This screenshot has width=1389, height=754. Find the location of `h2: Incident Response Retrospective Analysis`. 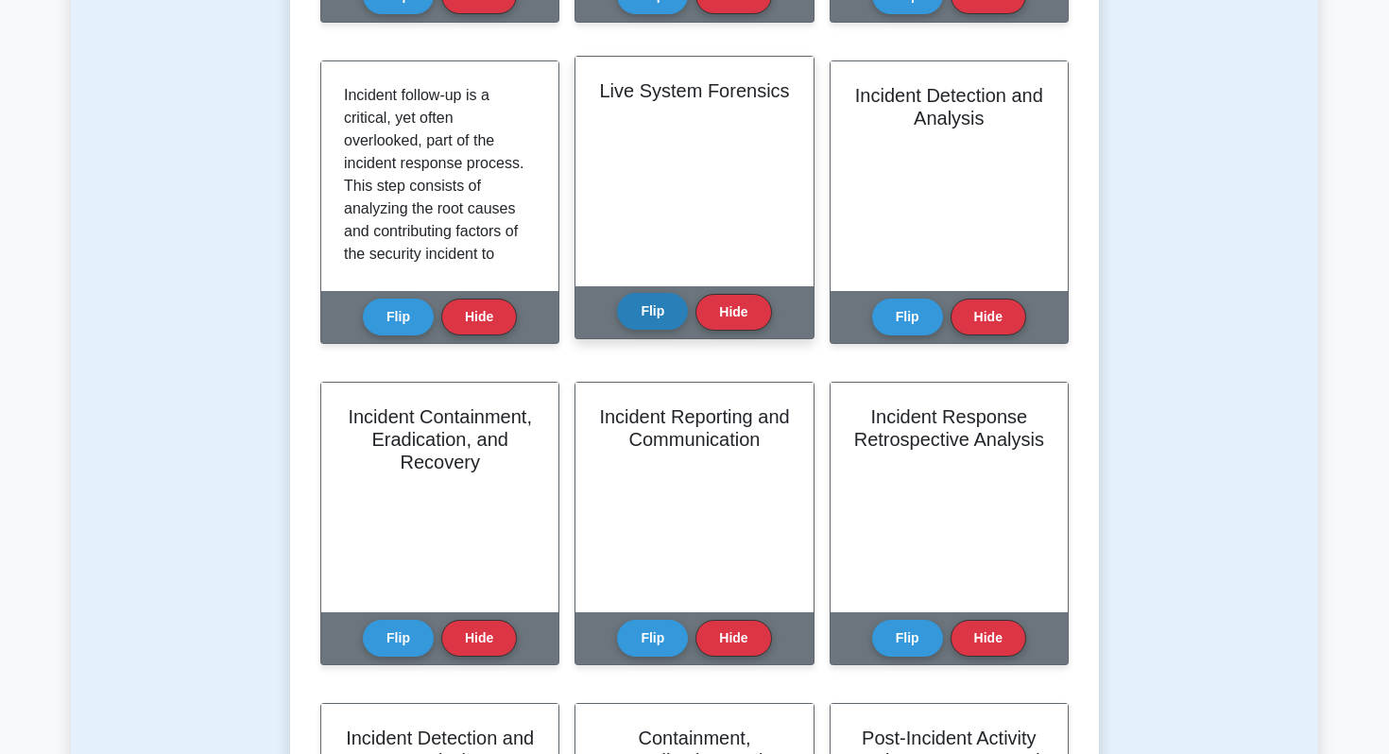

h2: Incident Response Retrospective Analysis is located at coordinates (949, 428).